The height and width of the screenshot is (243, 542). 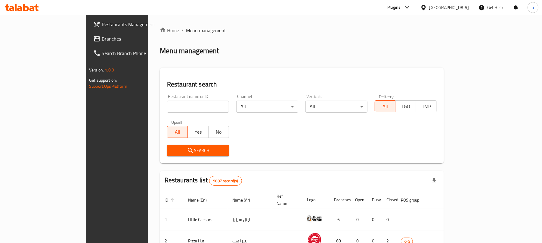 I want to click on span: Version:, so click(x=96, y=70).